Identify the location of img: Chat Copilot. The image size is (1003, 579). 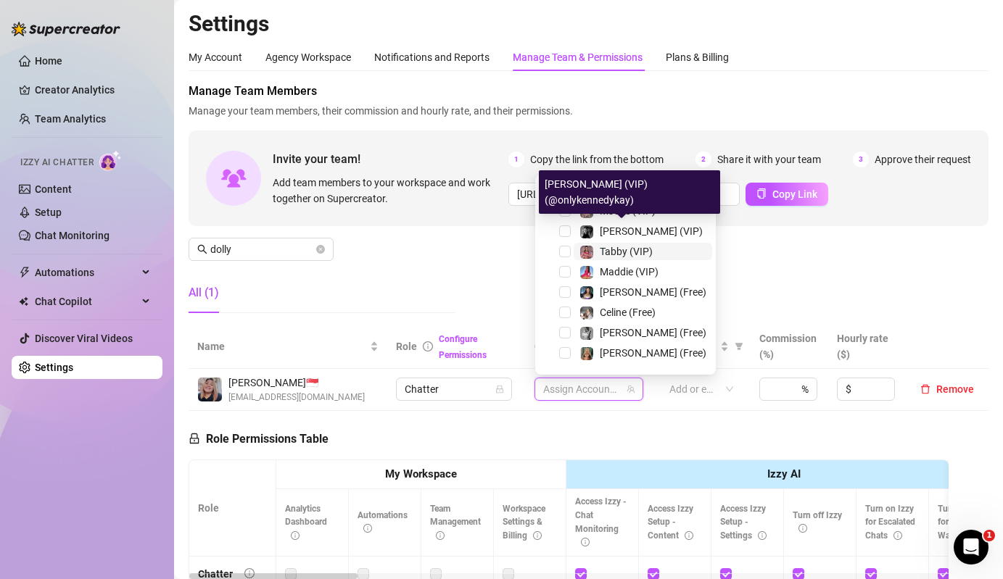
(23, 302).